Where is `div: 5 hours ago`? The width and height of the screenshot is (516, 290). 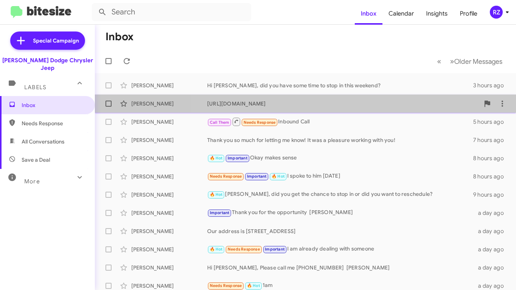 div: 5 hours ago is located at coordinates (491, 122).